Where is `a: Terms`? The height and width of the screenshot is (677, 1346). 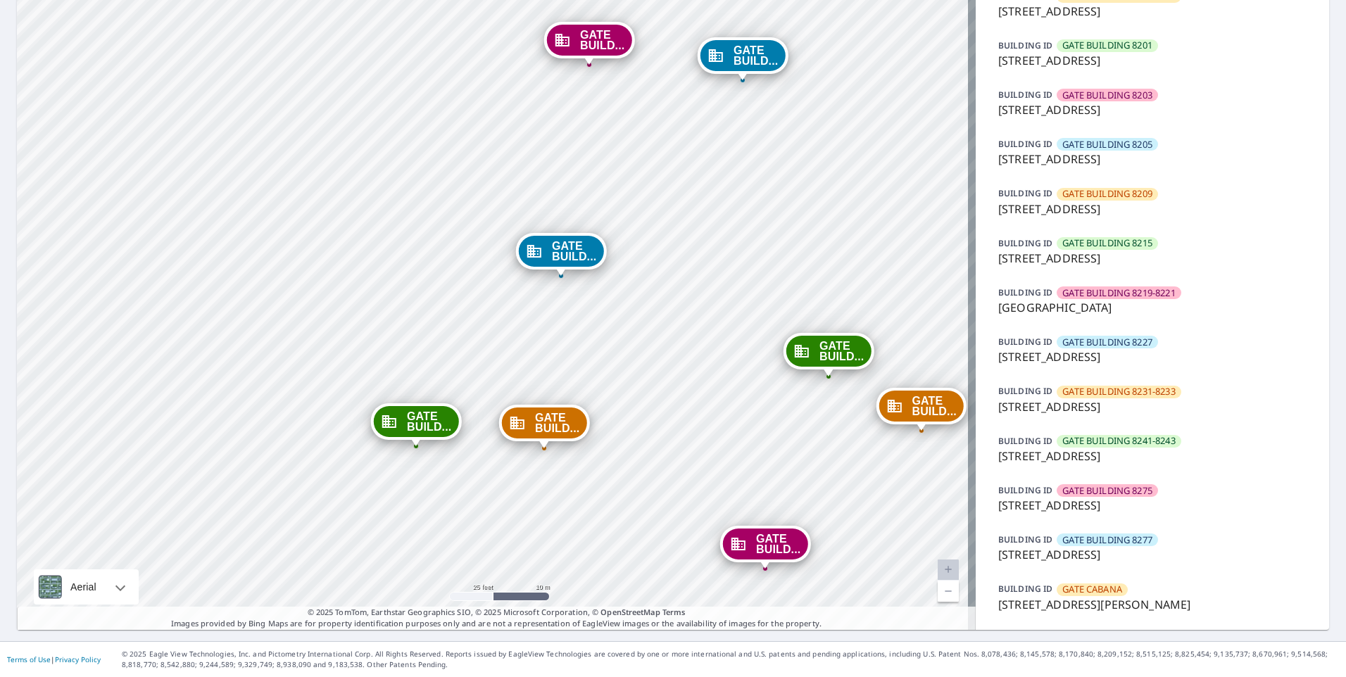
a: Terms is located at coordinates (674, 612).